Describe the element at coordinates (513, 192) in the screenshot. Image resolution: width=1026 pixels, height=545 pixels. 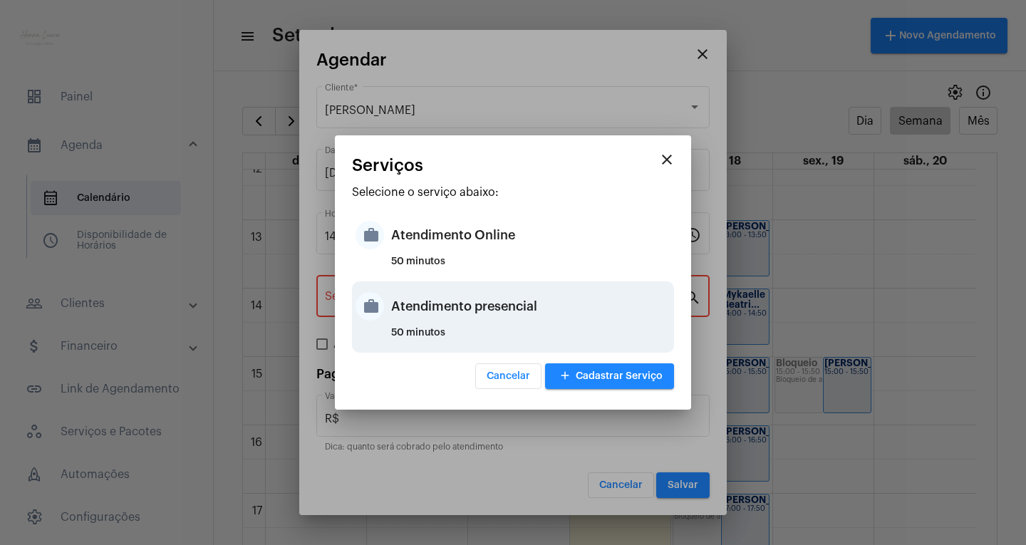
I see `p: Selecione o serviço abaixo:` at that location.